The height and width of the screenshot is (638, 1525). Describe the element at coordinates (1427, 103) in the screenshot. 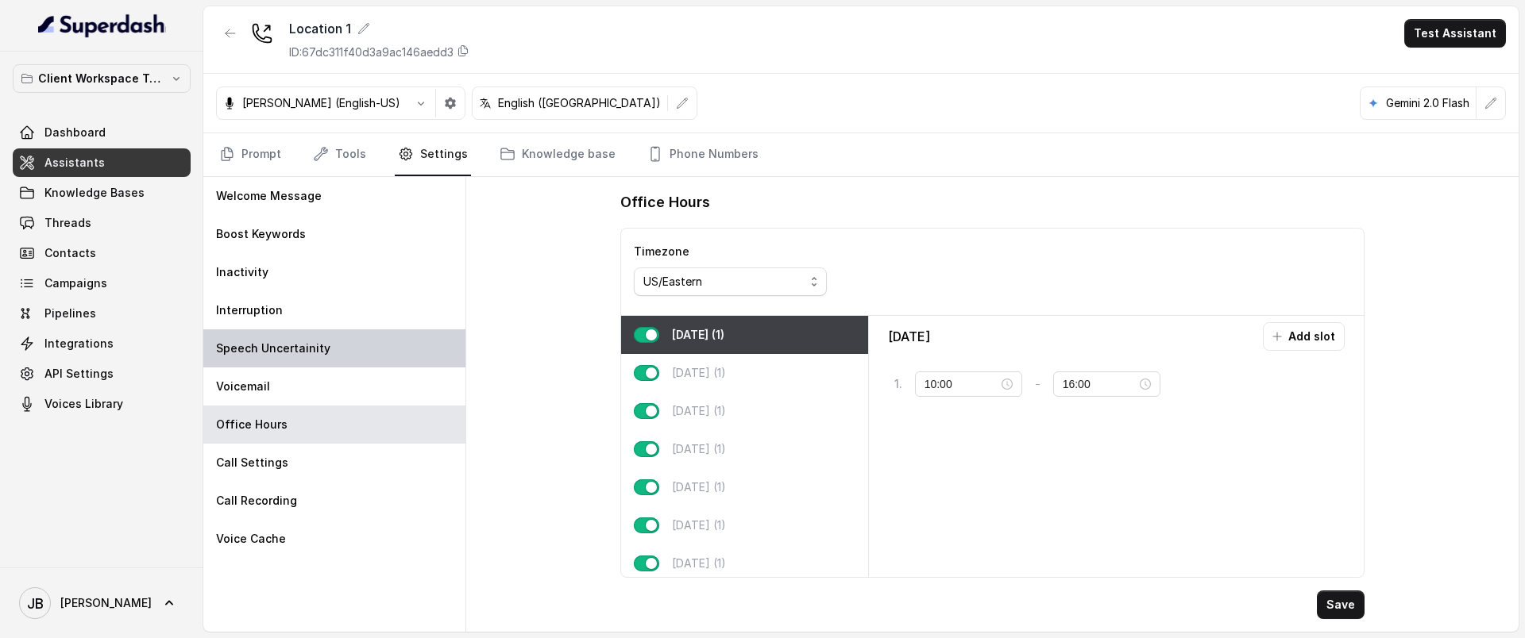

I see `p: Gemini 2.0 Flash` at that location.